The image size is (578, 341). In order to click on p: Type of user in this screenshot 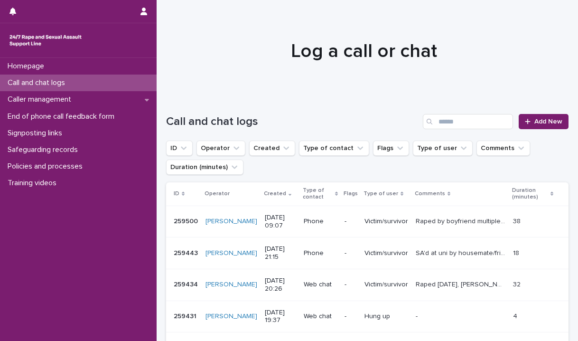, I will do `click(380, 194)`.